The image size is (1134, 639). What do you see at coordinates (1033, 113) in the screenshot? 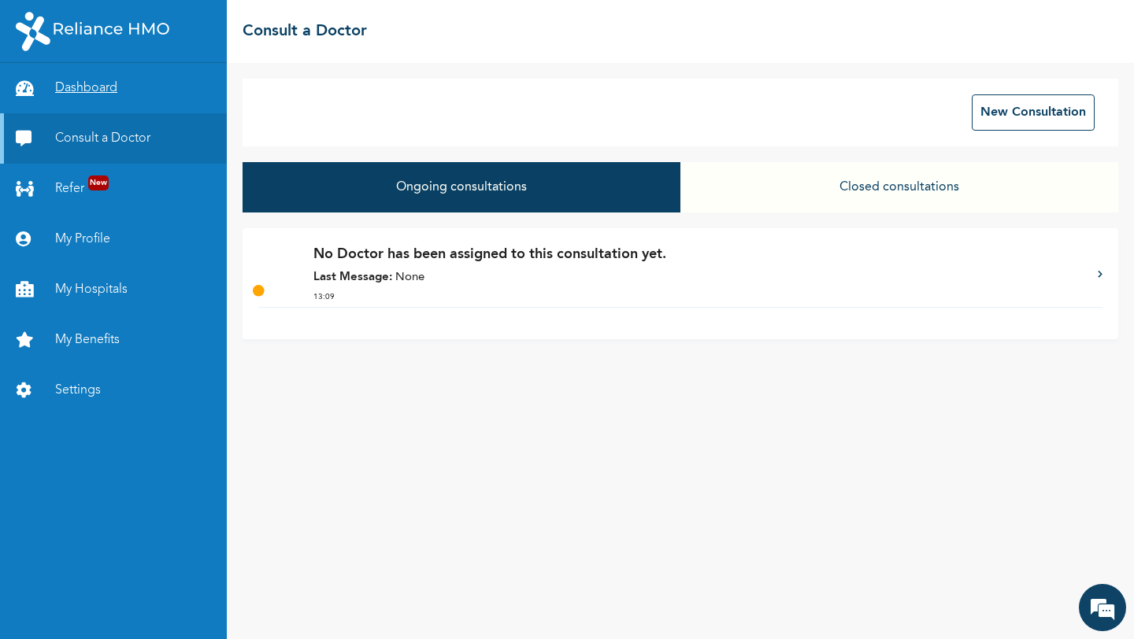
I see `button: New Consultation` at bounding box center [1033, 113].